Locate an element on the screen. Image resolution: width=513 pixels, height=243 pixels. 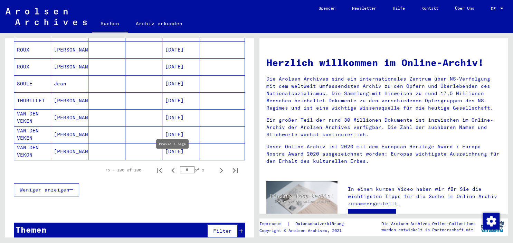
button: Last page is located at coordinates (235, 170).